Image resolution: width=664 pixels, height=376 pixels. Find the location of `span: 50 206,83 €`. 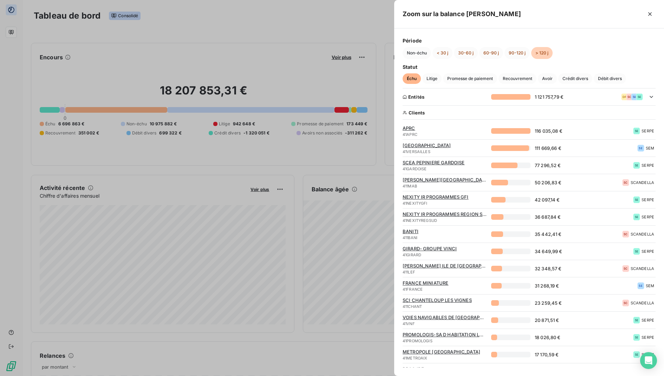

span: 50 206,83 € is located at coordinates (548, 183).